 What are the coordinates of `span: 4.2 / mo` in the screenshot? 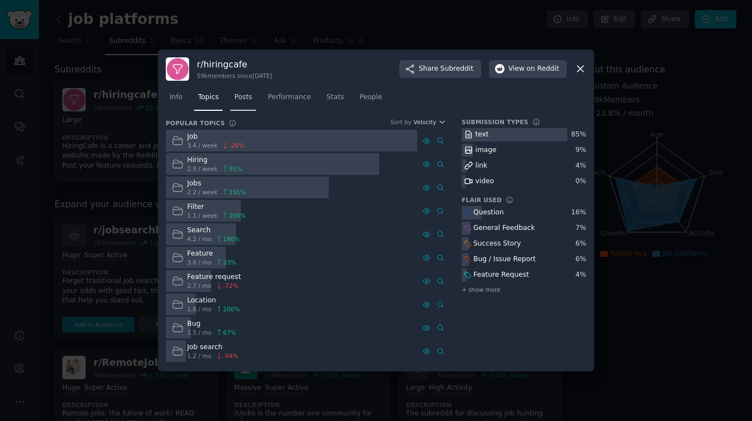 It's located at (200, 239).